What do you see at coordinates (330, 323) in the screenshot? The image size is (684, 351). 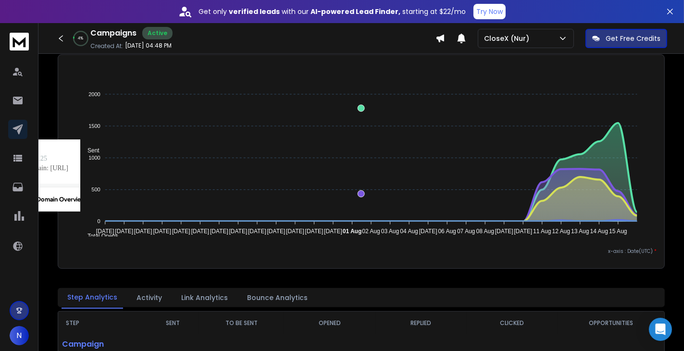 I see `th: OPENED` at bounding box center [330, 323].